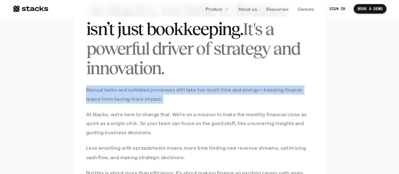 The width and height of the screenshot is (399, 174). I want to click on a: SIGN IN, so click(338, 9).